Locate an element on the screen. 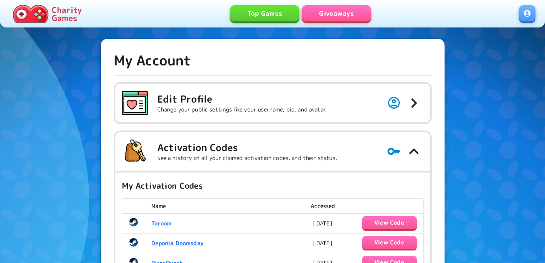  th: Name is located at coordinates (220, 206).